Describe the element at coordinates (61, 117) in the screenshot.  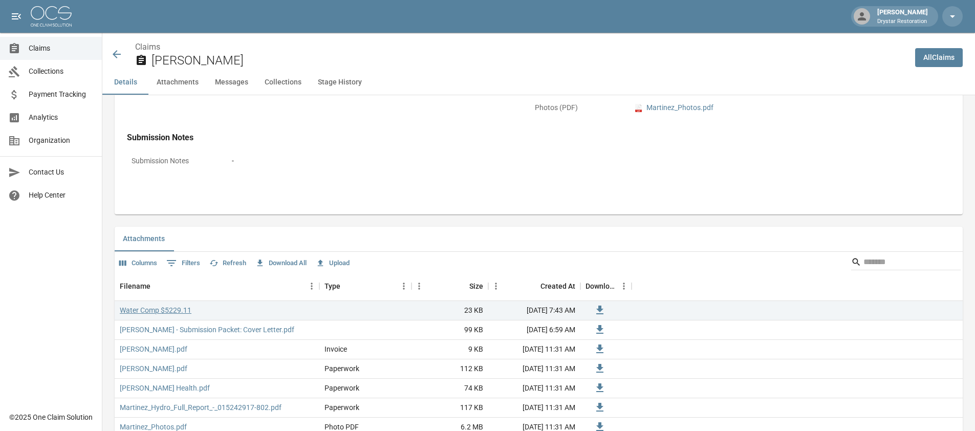
I see `span: Analytics` at that location.